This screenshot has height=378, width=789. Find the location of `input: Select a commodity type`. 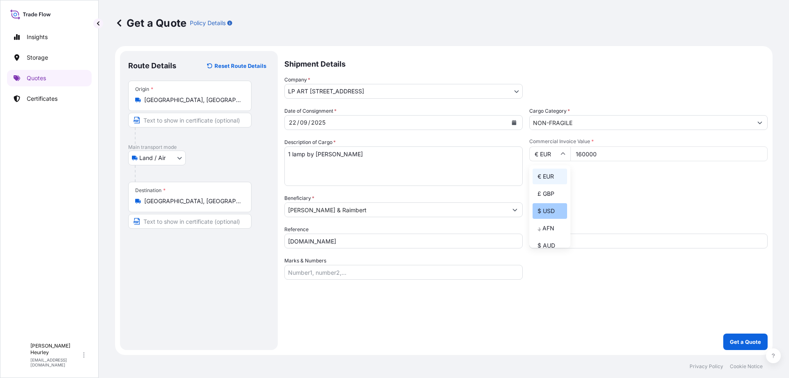

input: Select a commodity type is located at coordinates (641, 123).